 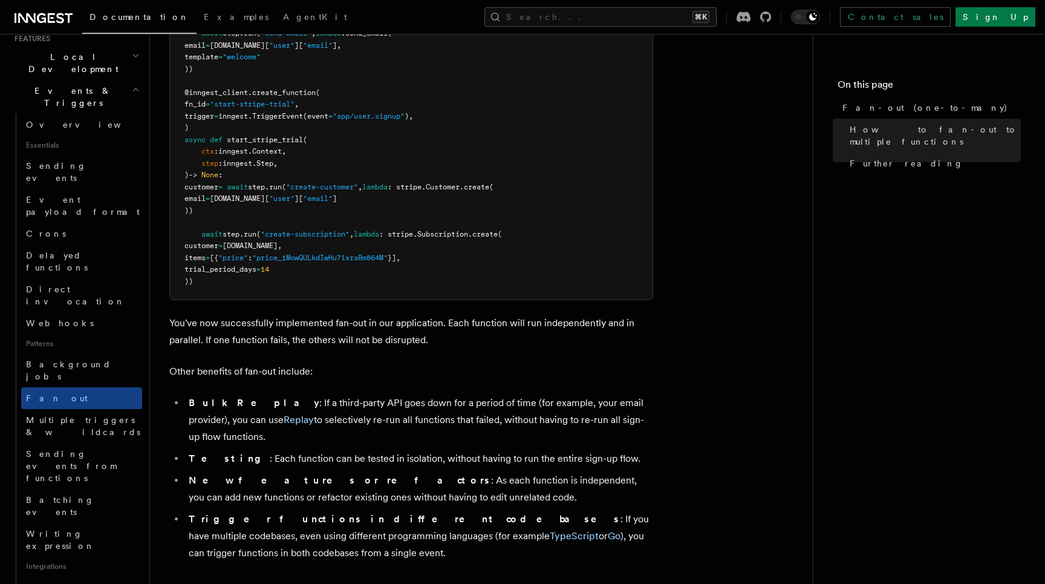 I want to click on a: Crons, so click(x=82, y=233).